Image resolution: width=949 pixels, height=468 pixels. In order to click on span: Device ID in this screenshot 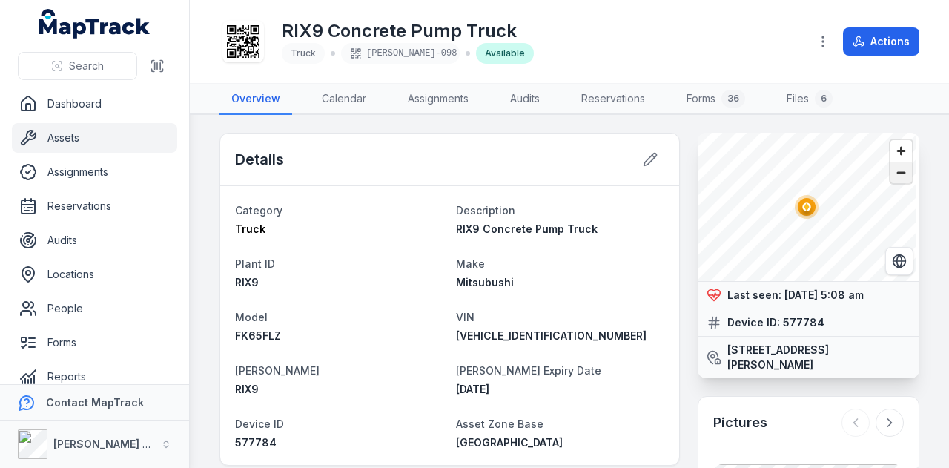, I will do `click(259, 423)`.